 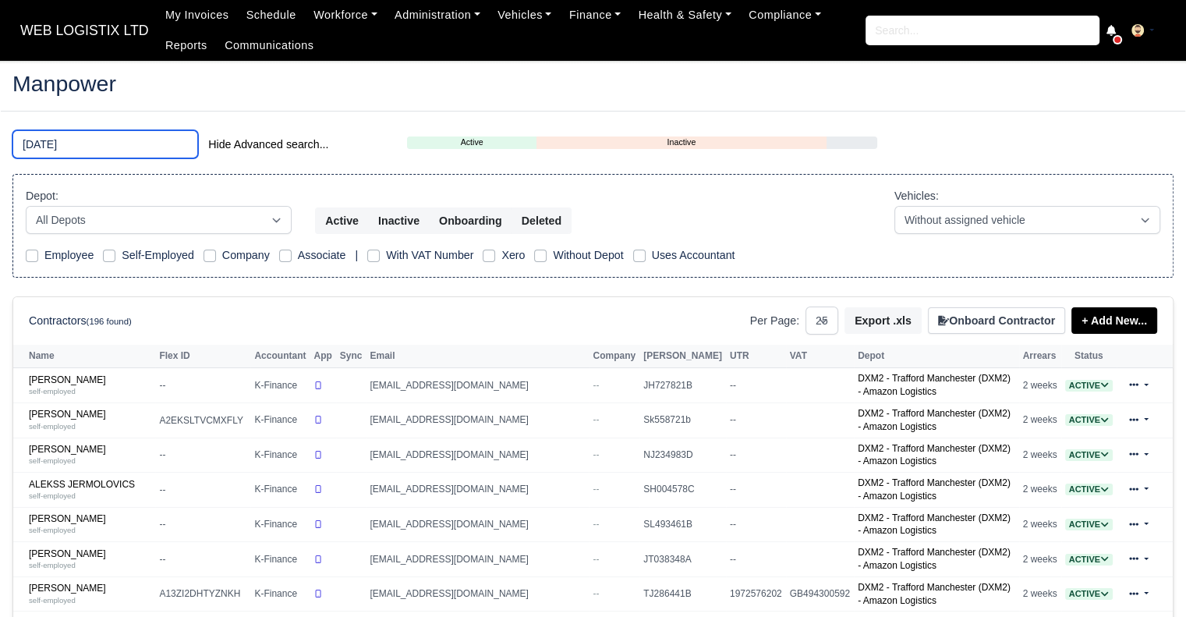 What do you see at coordinates (541, 221) in the screenshot?
I see `button: Deleted` at bounding box center [541, 221].